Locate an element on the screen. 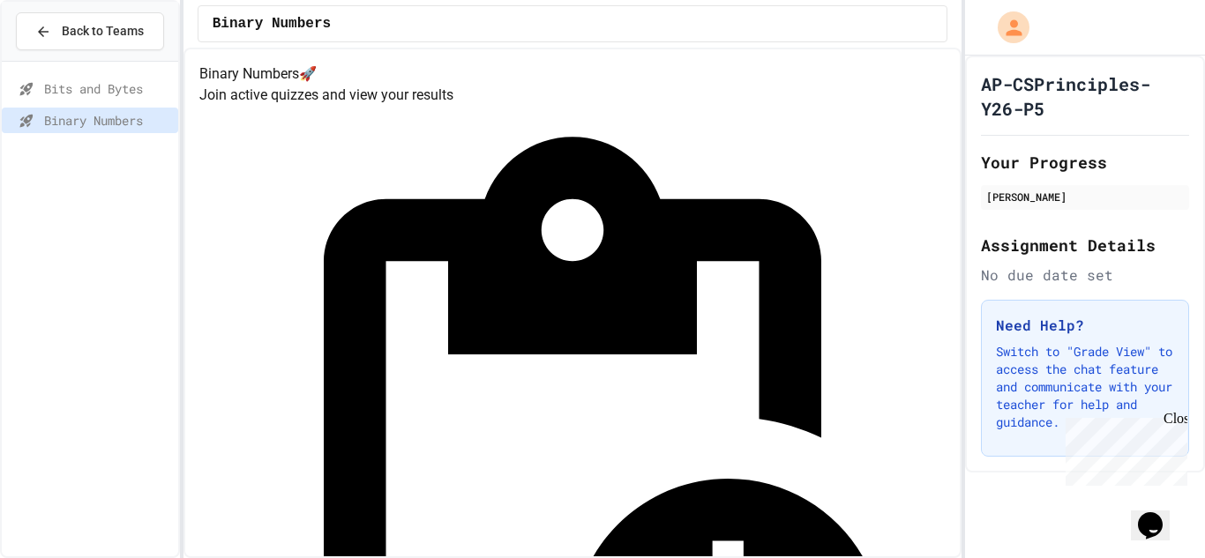 Image resolution: width=1205 pixels, height=558 pixels. span: Back to Teams is located at coordinates (102, 31).